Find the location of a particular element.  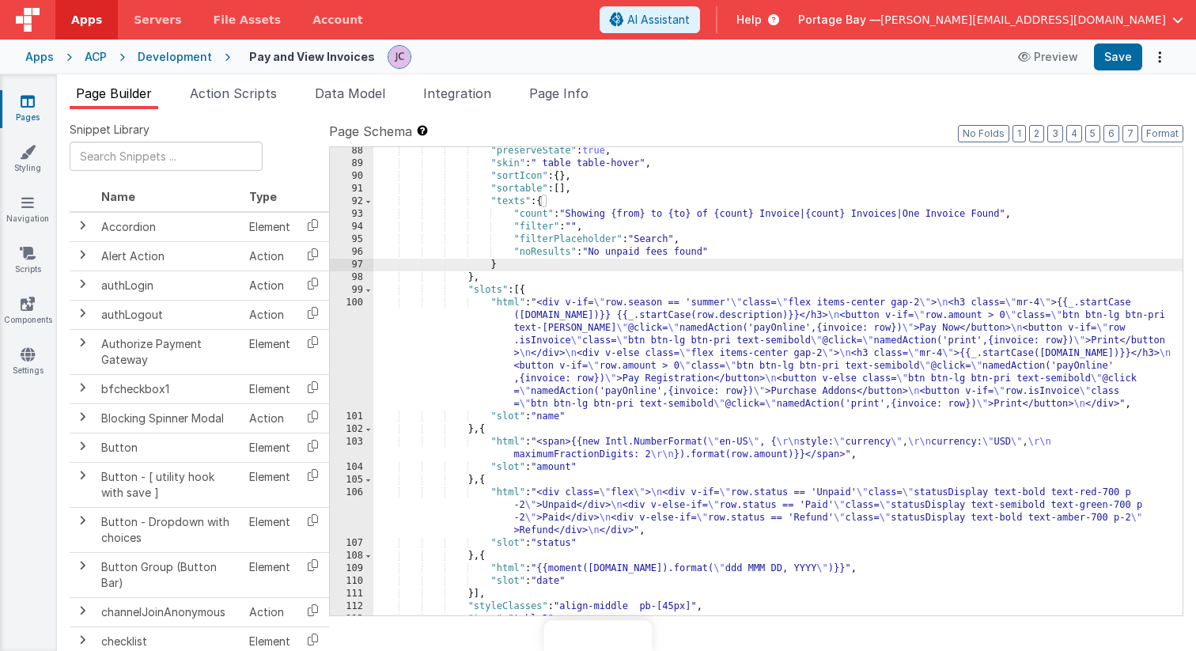

input: Search Snippets ... is located at coordinates (166, 156).